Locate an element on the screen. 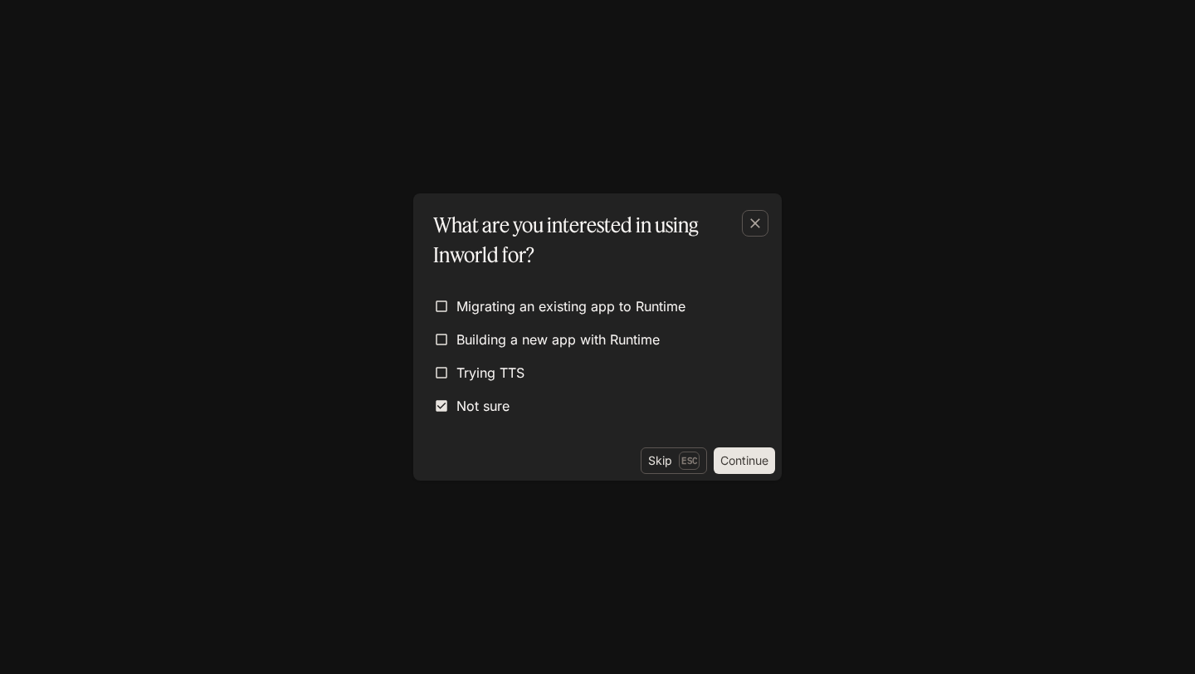 The width and height of the screenshot is (1195, 674). p: Esc is located at coordinates (689, 461).